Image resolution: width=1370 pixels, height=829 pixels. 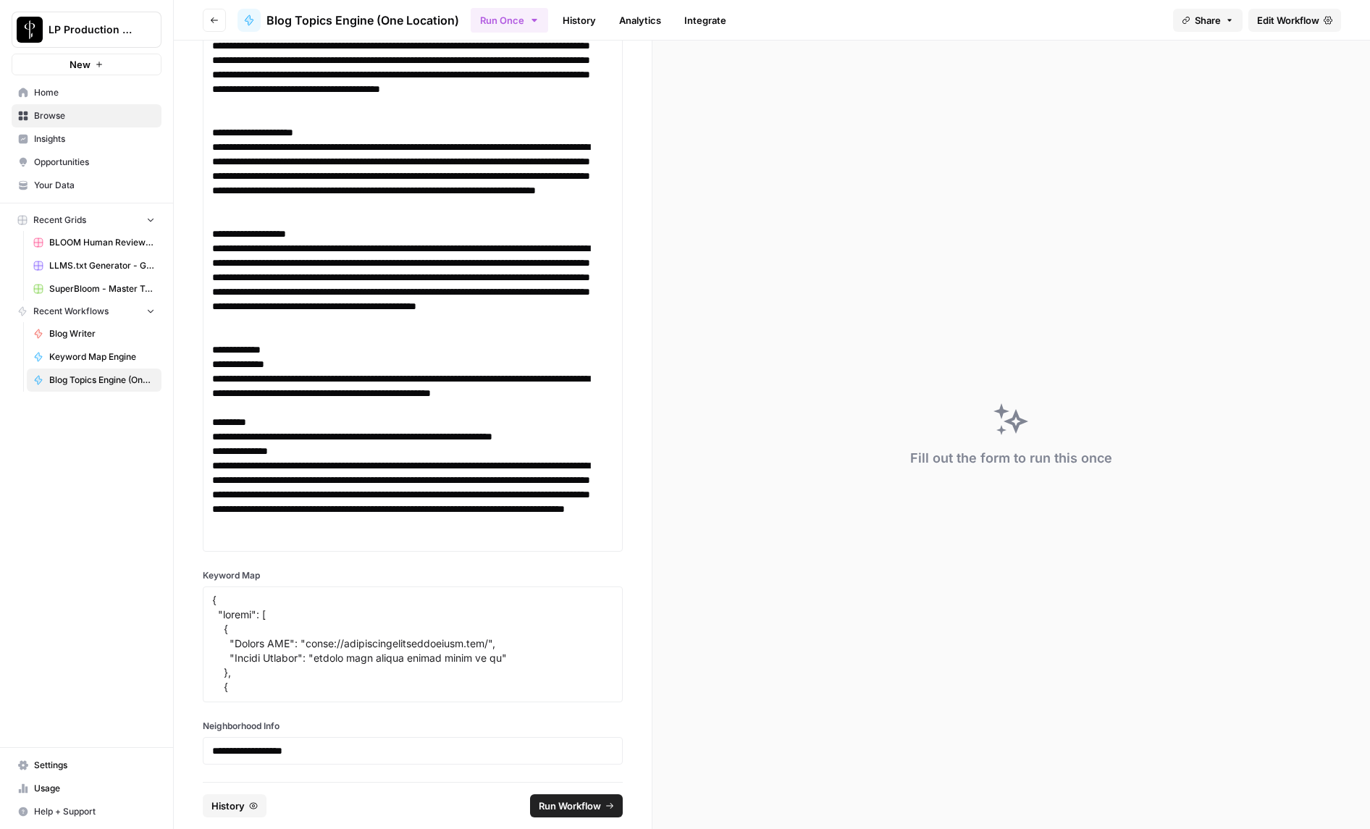 I want to click on a: History, so click(x=579, y=20).